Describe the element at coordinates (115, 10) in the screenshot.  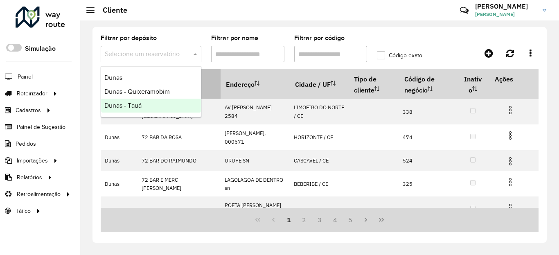
I see `font: Cliente` at that location.